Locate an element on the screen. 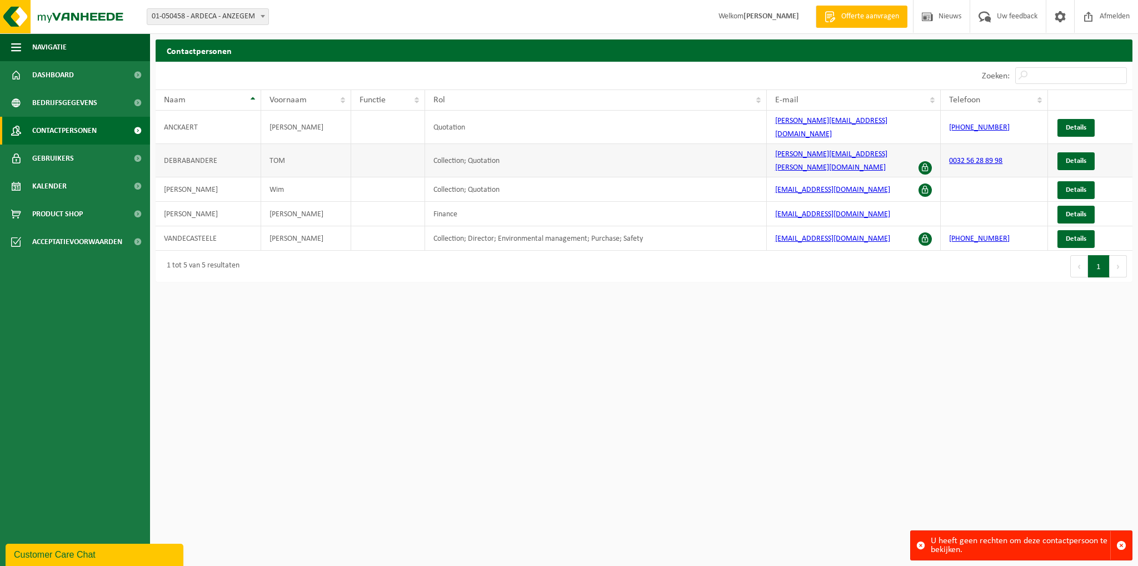 The width and height of the screenshot is (1138, 566). a: 0032 56 28 89 98 is located at coordinates (976, 161).